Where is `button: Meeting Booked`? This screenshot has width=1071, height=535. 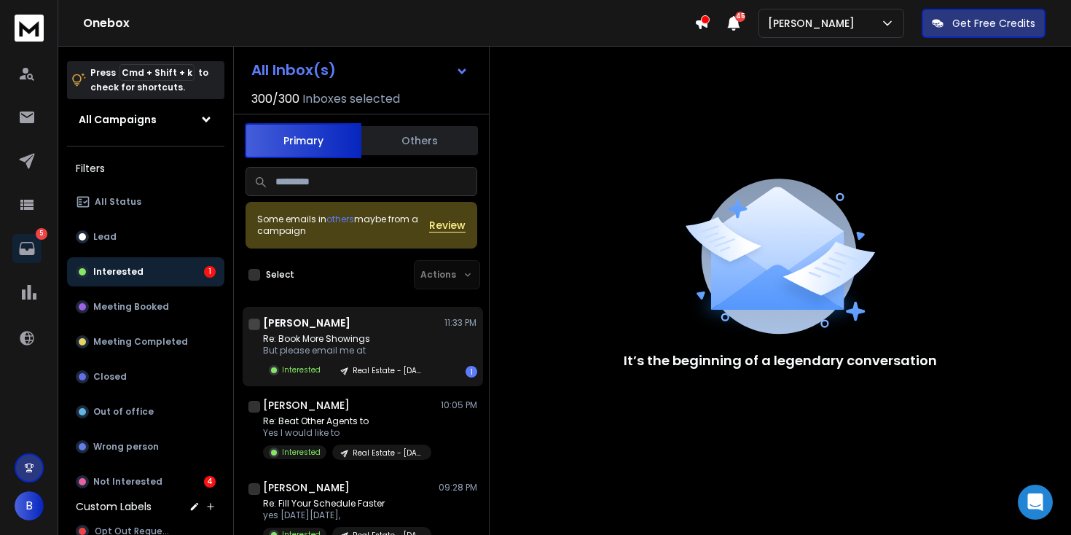 button: Meeting Booked is located at coordinates (146, 307).